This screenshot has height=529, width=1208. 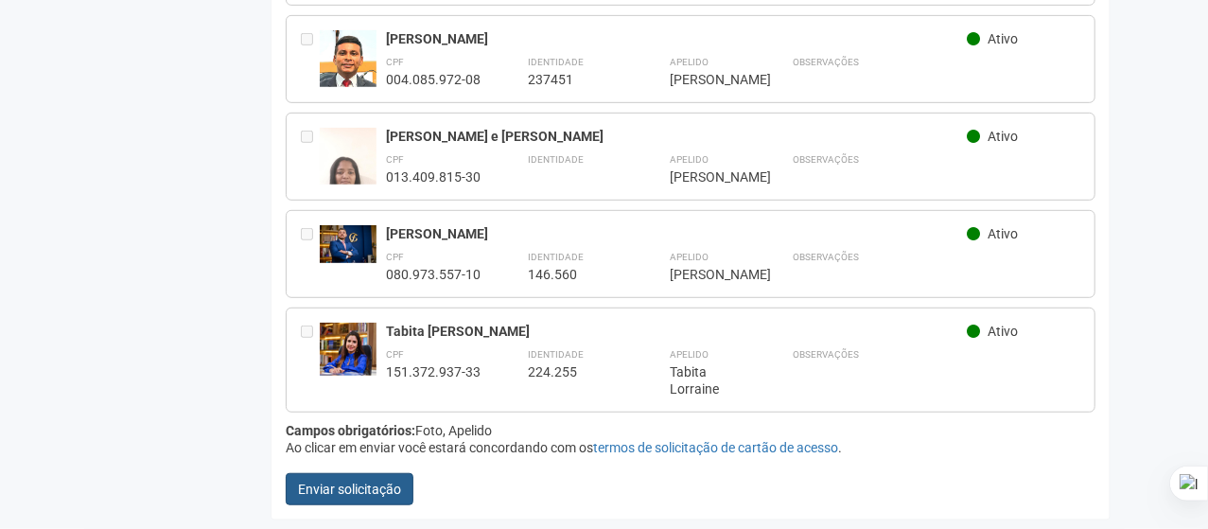 I want to click on div: 004.085.972-08, so click(x=433, y=79).